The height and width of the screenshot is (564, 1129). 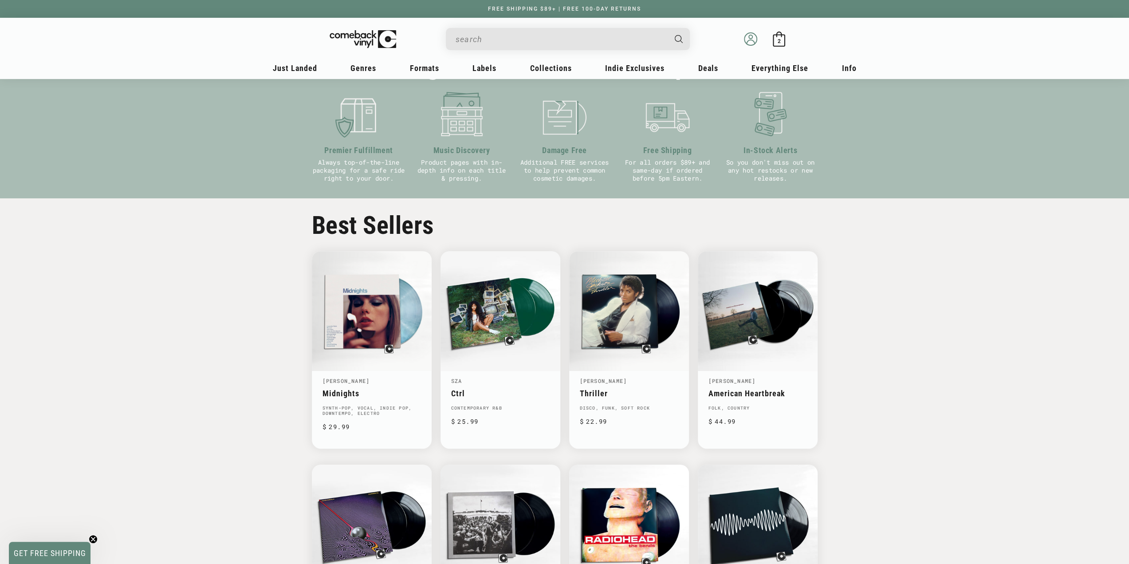 I want to click on p: Additional FREE services to help prevent common cosmetic damages., so click(x=565, y=170).